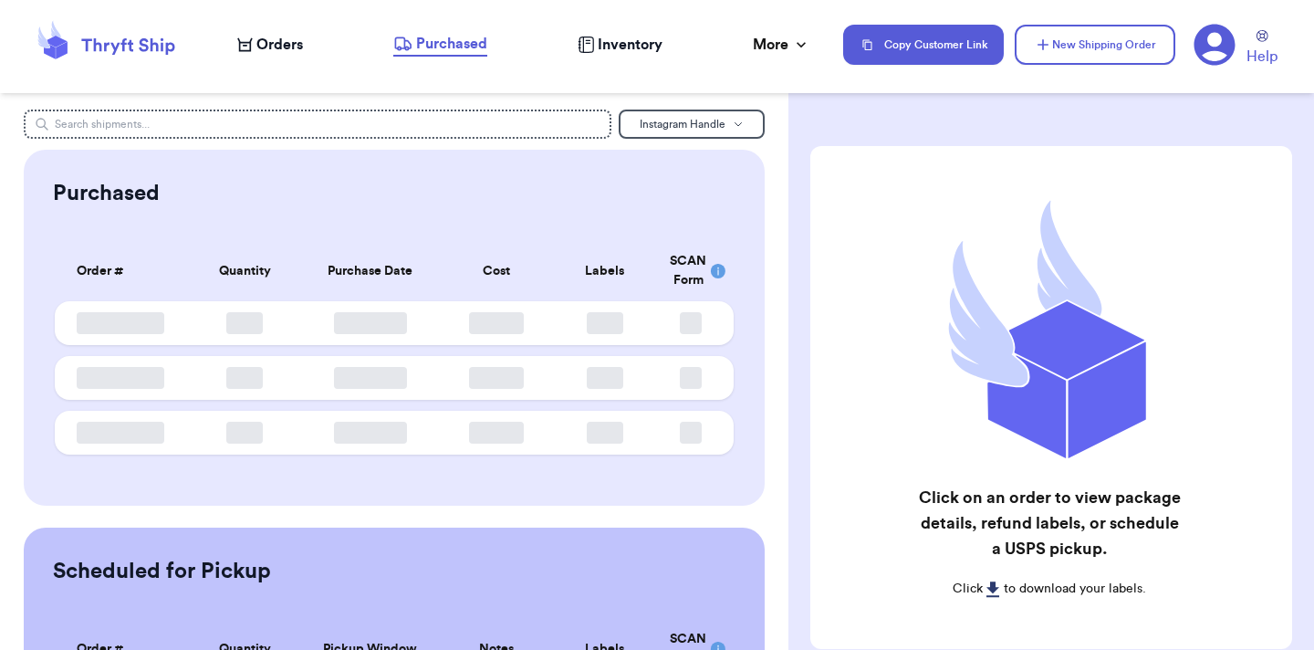  What do you see at coordinates (619, 45) in the screenshot?
I see `a: Inventory` at bounding box center [619, 45].